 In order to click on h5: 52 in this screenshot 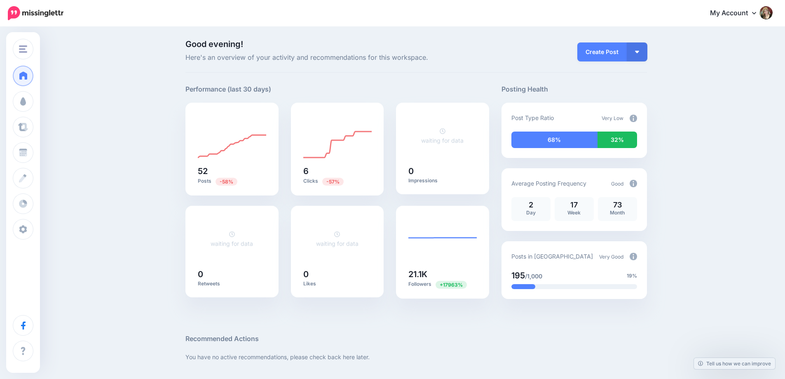, I will do `click(232, 171)`.